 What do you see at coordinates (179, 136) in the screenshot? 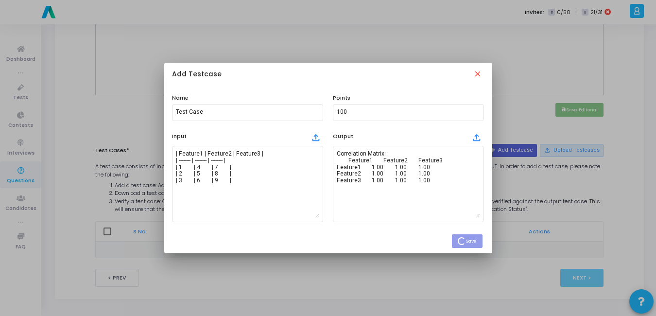
I see `label: Input` at bounding box center [179, 136].